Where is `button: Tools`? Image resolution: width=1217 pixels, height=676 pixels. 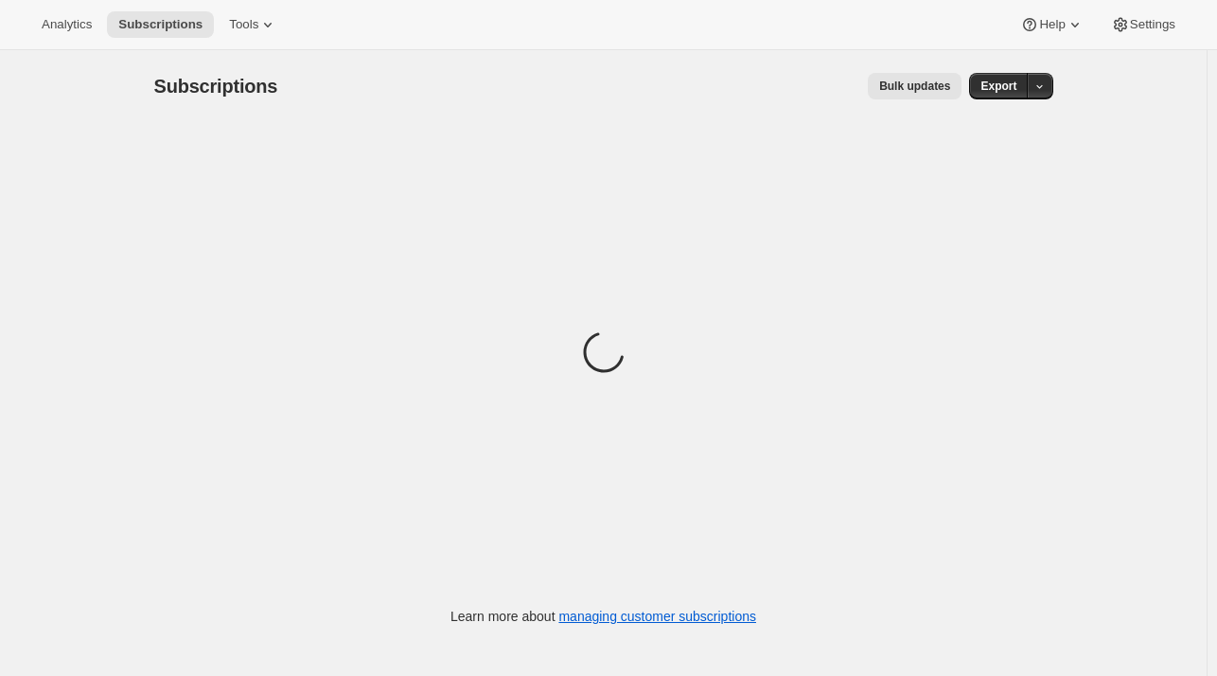
button: Tools is located at coordinates (253, 25).